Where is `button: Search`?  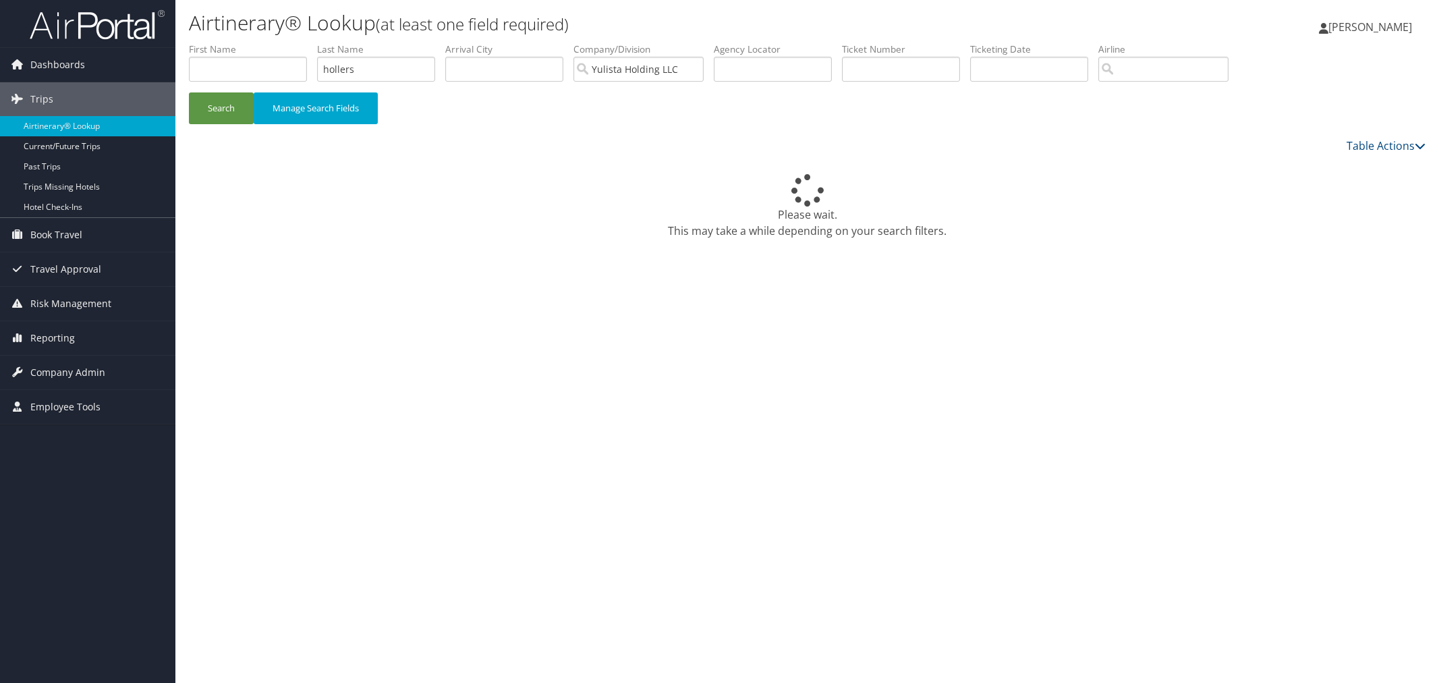 button: Search is located at coordinates (221, 108).